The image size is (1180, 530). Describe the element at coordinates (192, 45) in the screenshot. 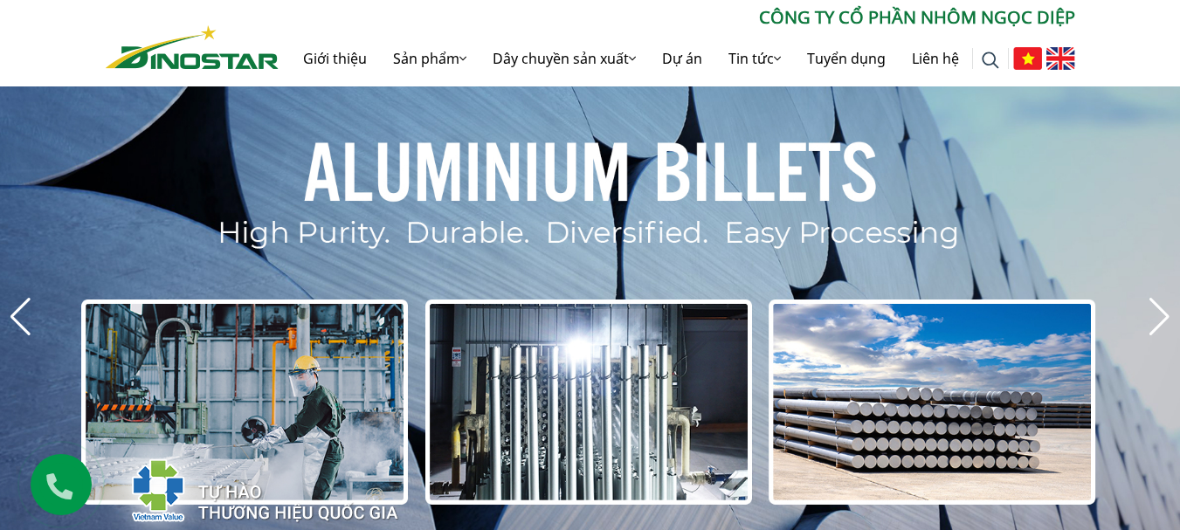

I see `a: Nhôm Dinostar` at that location.